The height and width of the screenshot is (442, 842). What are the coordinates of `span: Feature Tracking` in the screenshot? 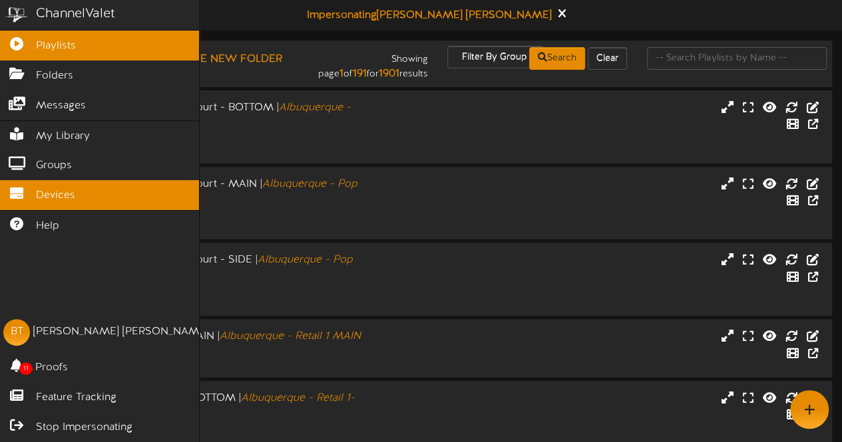 It's located at (76, 398).